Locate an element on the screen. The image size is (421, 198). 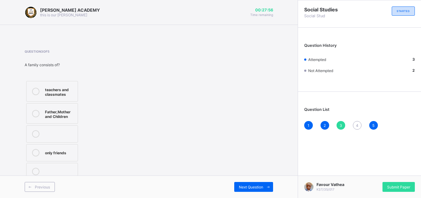
span: 2 is located at coordinates (324, 125).